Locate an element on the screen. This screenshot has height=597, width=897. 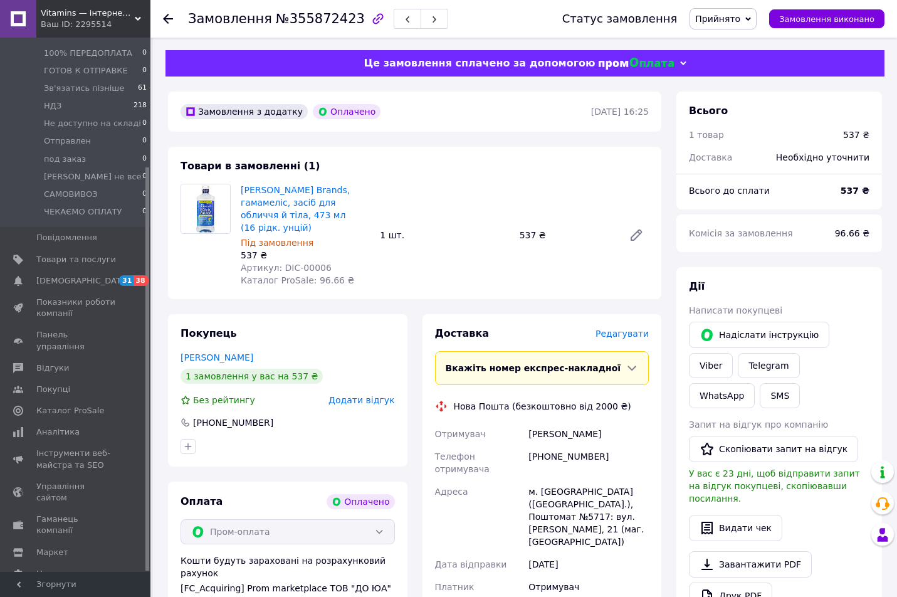
span: Дата відправки is located at coordinates (471, 564).